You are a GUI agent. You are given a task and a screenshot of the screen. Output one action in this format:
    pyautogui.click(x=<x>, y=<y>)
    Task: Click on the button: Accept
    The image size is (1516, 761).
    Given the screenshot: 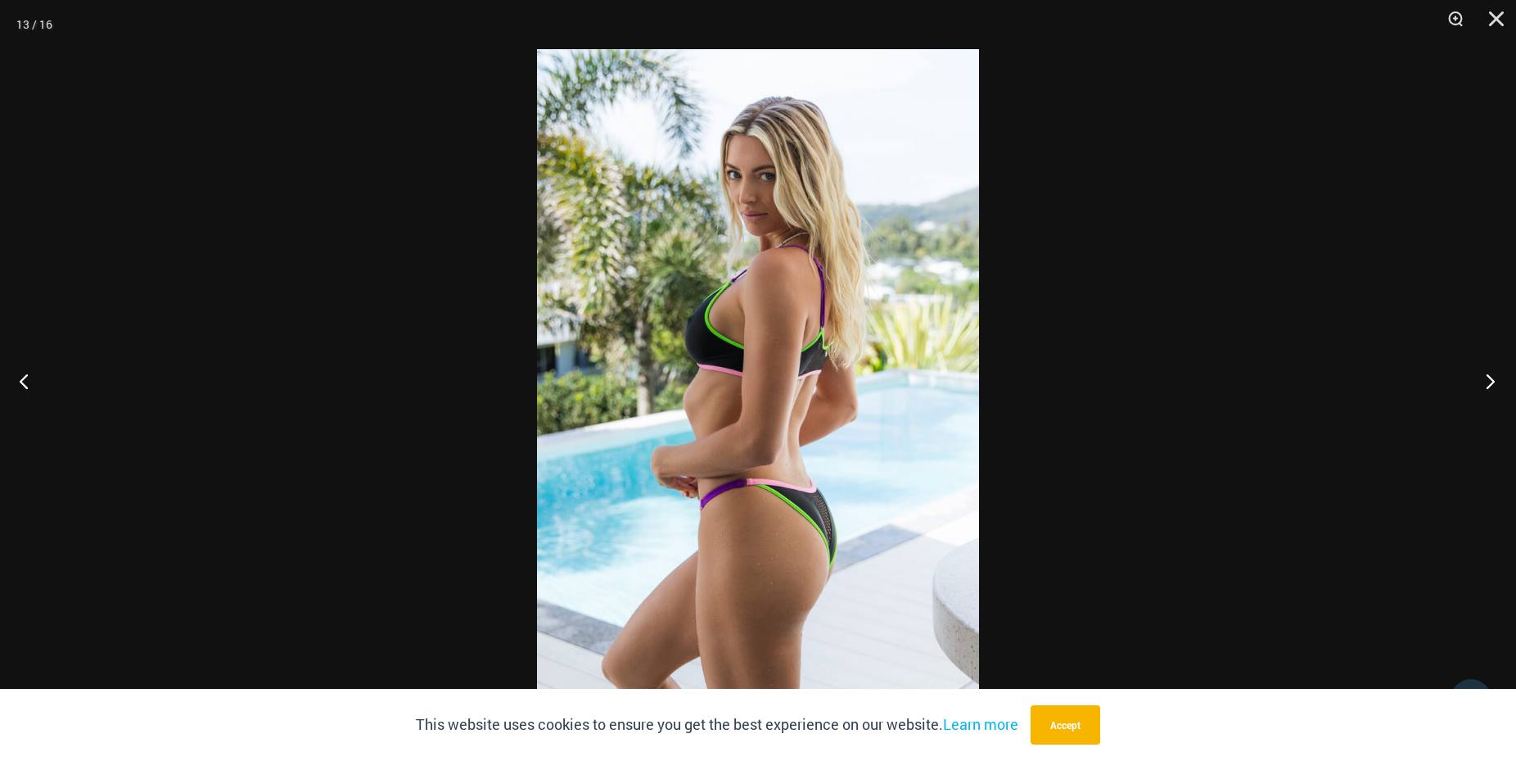 What is the action you would take?
    pyautogui.click(x=1065, y=725)
    